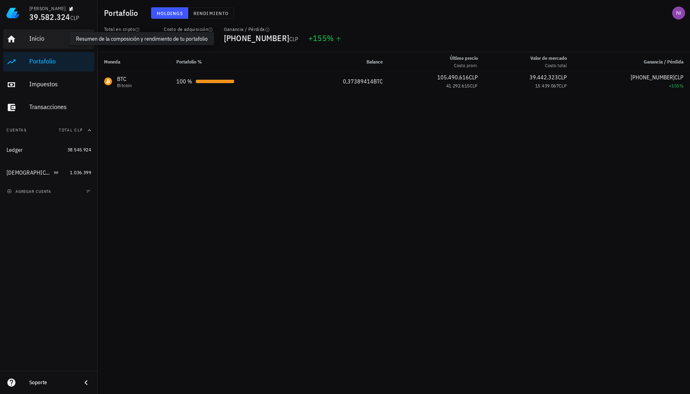 The height and width of the screenshot is (394, 690). What do you see at coordinates (170, 13) in the screenshot?
I see `span: Holdings` at bounding box center [170, 13].